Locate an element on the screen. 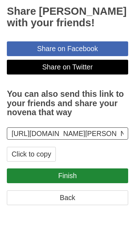  h3: You can also send this link to your friends and share your novena that way is located at coordinates (67, 103).